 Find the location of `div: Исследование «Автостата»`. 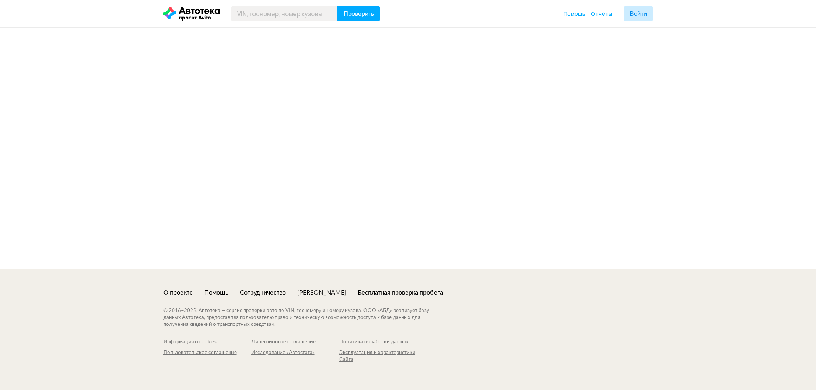

div: Исследование «Автостата» is located at coordinates (295, 353).